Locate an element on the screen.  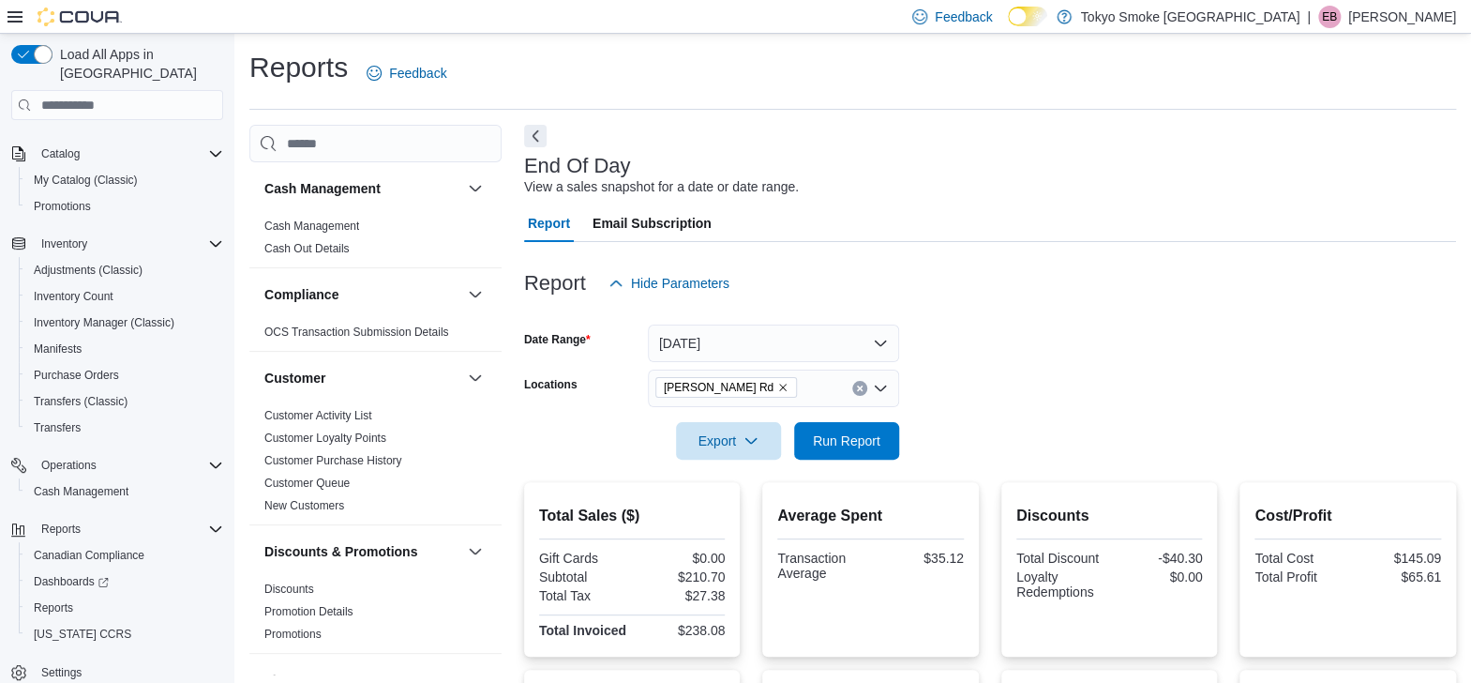
h3: Customer is located at coordinates (294, 378).